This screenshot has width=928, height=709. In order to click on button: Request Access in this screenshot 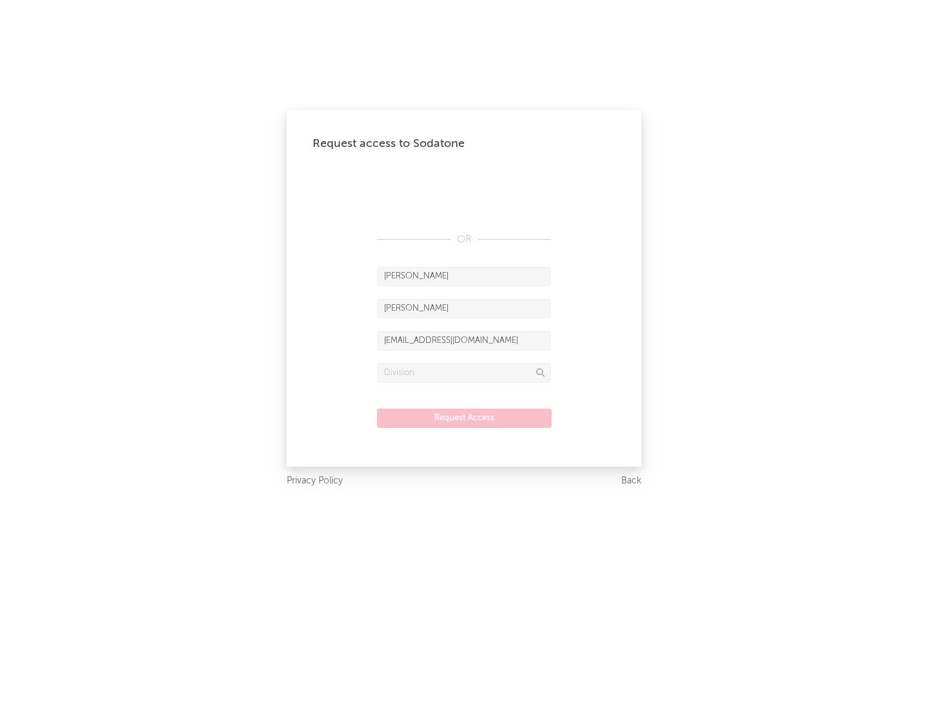, I will do `click(464, 418)`.